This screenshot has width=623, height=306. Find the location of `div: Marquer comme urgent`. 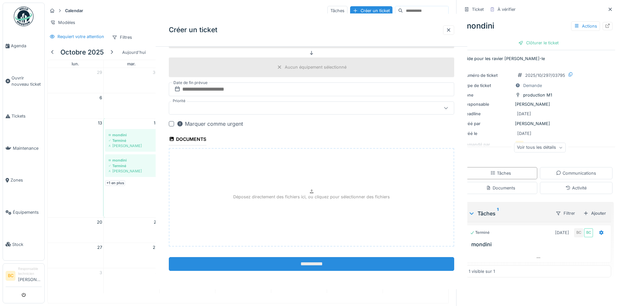

div: Marquer comme urgent is located at coordinates (210, 124).